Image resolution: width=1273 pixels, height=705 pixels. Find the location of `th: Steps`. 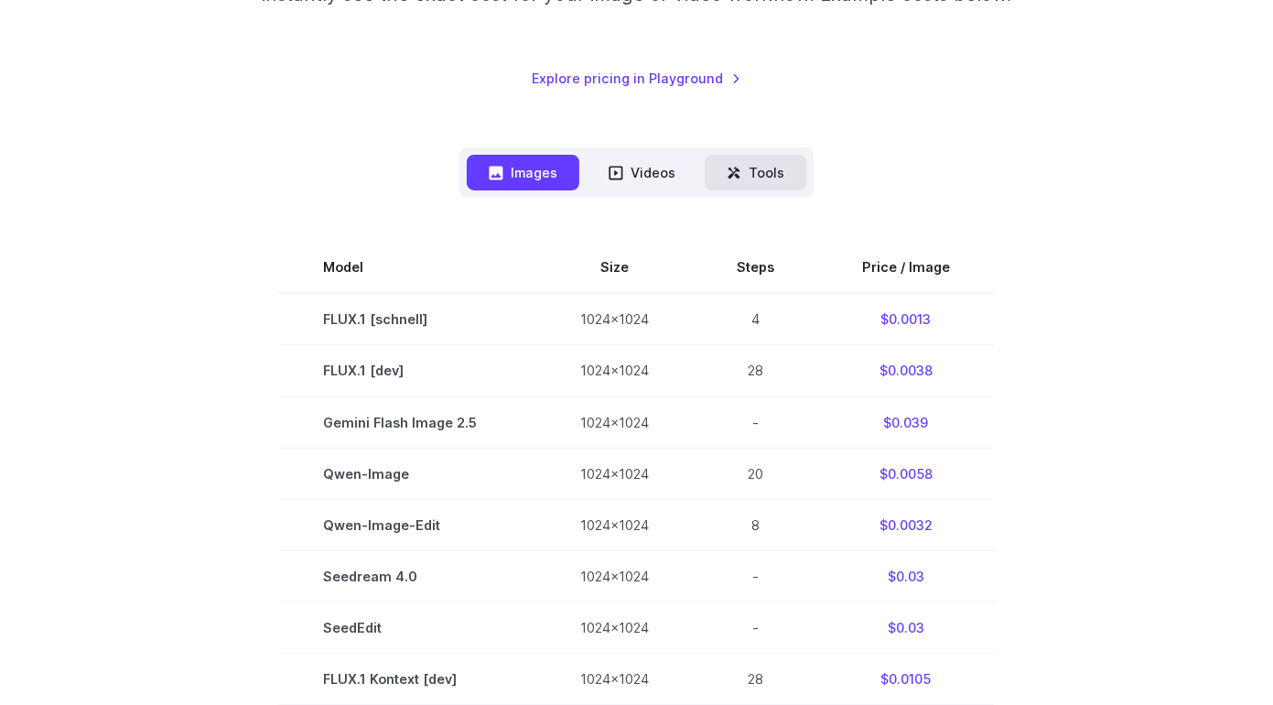

th: Steps is located at coordinates (755, 267).